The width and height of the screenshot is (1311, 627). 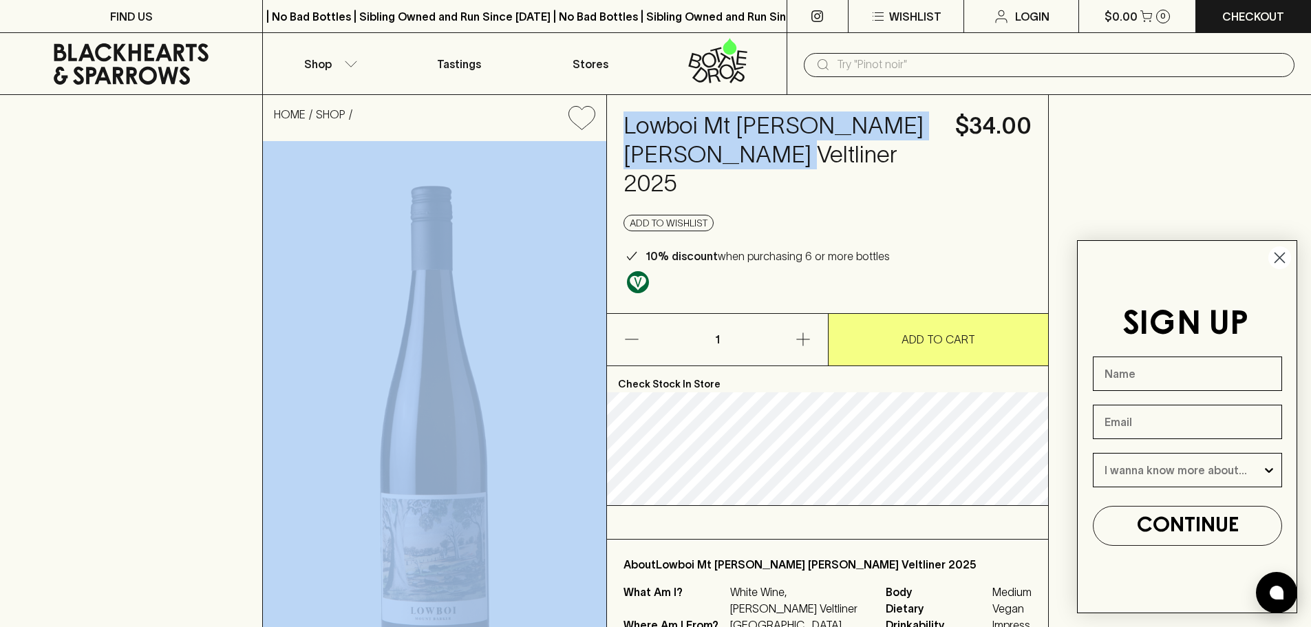 I want to click on input: Email, so click(x=1187, y=422).